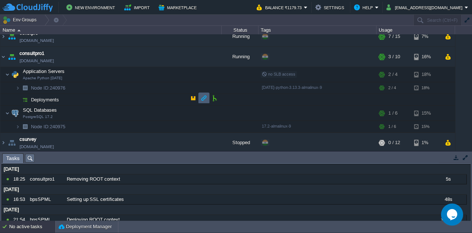 Image resolution: width=472 pixels, height=233 pixels. Describe the element at coordinates (40, 110) in the screenshot. I see `span: SQL Databases` at that location.